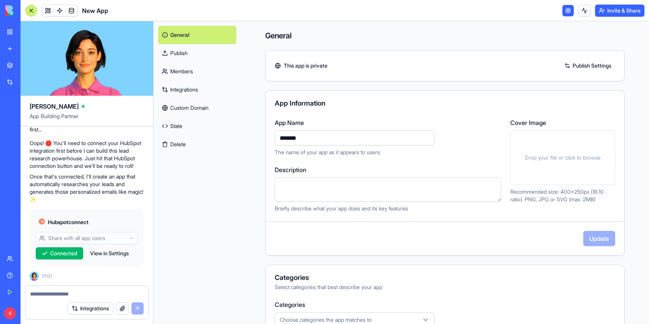  Describe the element at coordinates (197, 90) in the screenshot. I see `a: Integrations` at that location.